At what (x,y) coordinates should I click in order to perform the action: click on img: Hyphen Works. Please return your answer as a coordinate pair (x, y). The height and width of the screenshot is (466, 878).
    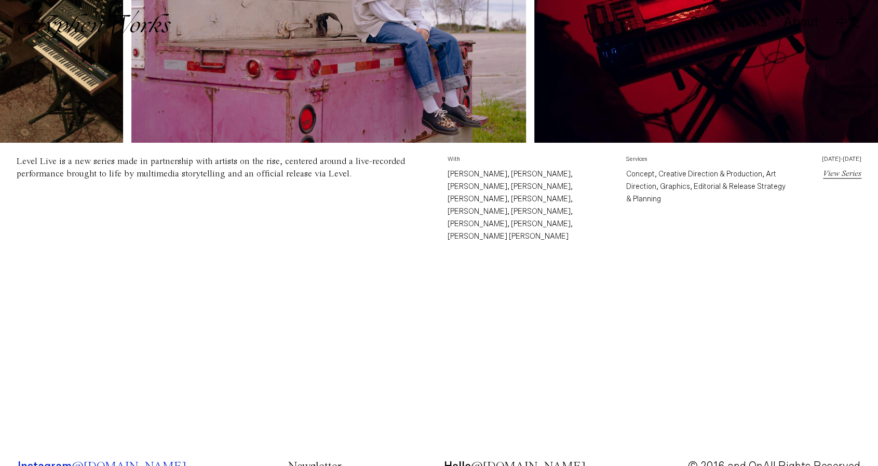
    Looking at the image, I should click on (94, 24).